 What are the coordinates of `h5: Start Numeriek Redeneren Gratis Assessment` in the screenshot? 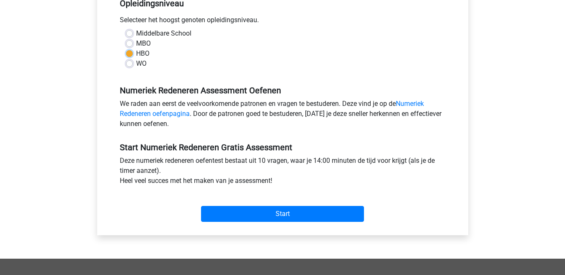 It's located at (283, 147).